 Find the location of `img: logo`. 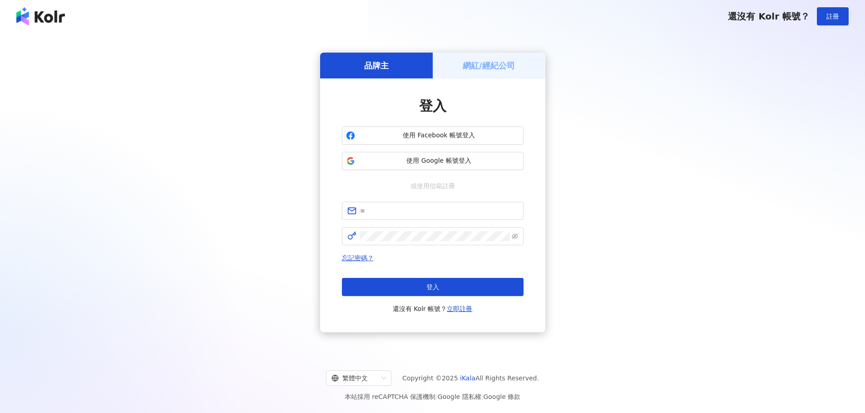

img: logo is located at coordinates (40, 16).